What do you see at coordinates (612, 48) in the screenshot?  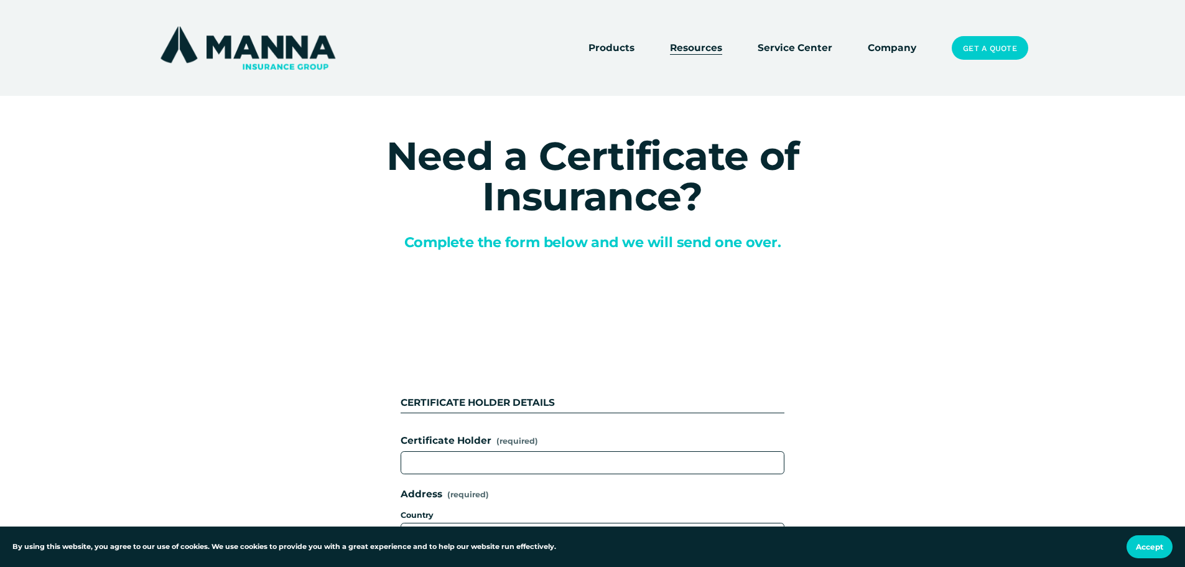 I see `span: Products` at bounding box center [612, 48].